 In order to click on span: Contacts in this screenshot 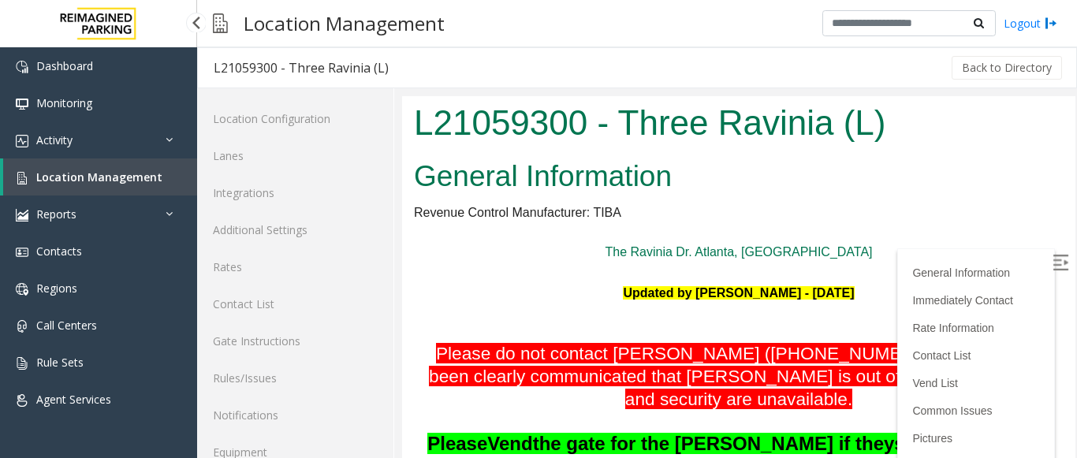, I will do `click(59, 251)`.